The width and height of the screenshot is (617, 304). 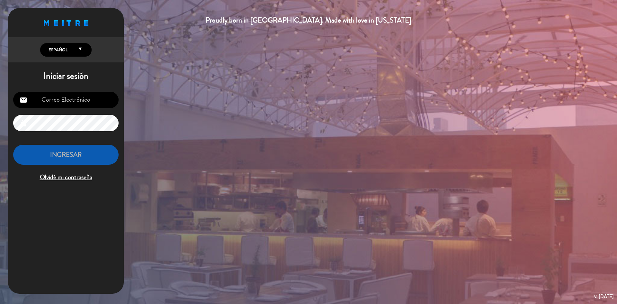 What do you see at coordinates (23, 100) in the screenshot?
I see `i: email` at bounding box center [23, 100].